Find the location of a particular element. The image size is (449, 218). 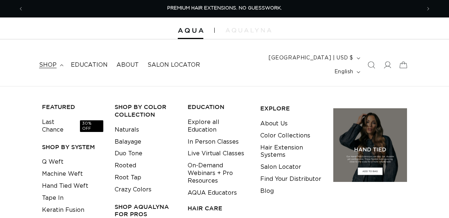

a: Blog is located at coordinates (267, 191).